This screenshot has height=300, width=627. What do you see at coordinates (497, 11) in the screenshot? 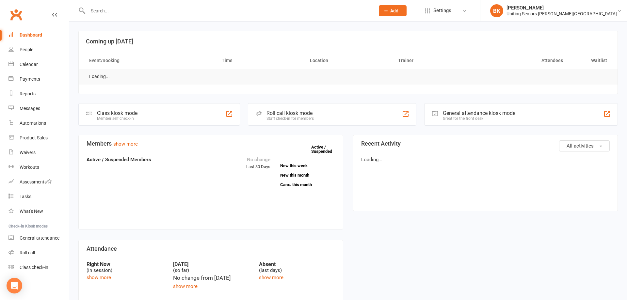
I see `div: BK` at bounding box center [497, 11].